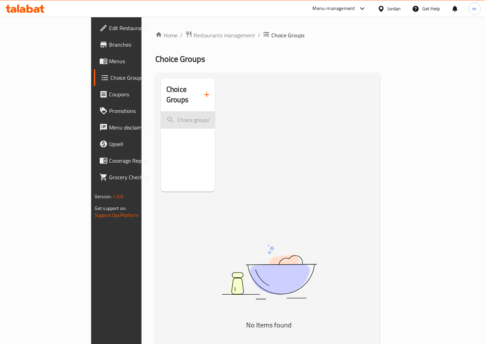  Describe the element at coordinates (138, 127) in the screenshot. I see `span: Menu disclaimer` at that location.